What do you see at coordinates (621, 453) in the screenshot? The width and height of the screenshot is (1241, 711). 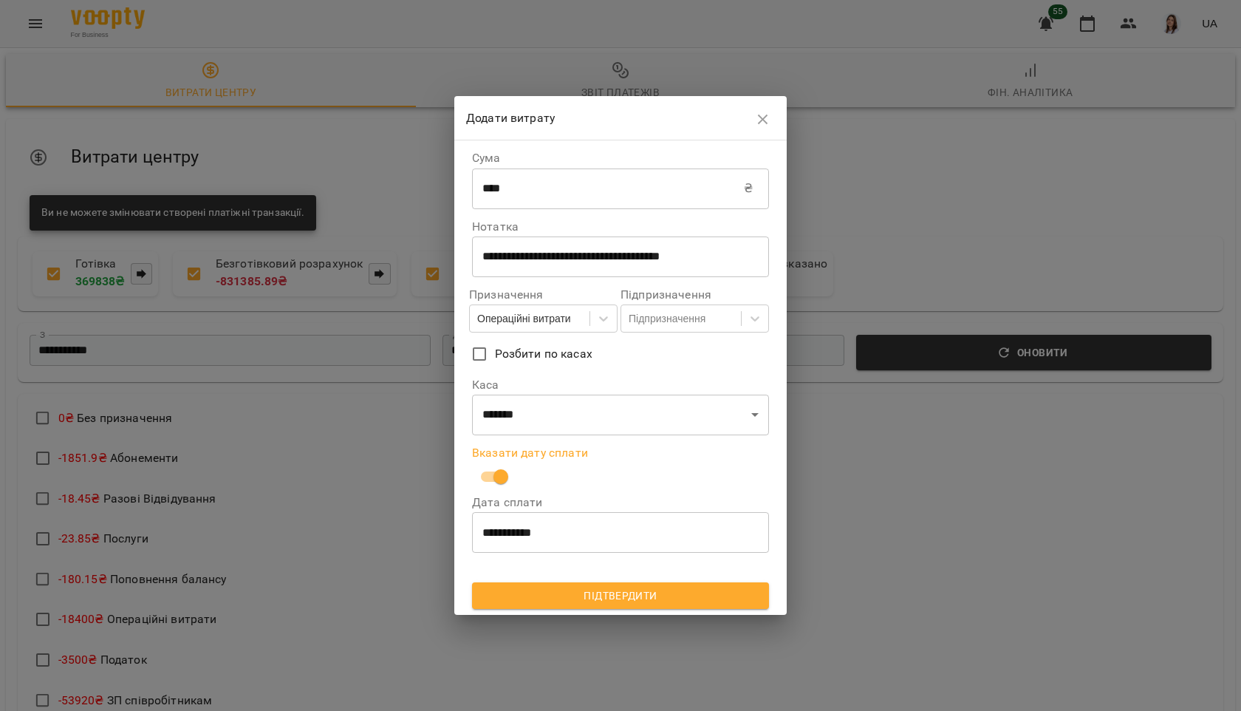 I see `label: Вказати дату сплати` at bounding box center [621, 453].